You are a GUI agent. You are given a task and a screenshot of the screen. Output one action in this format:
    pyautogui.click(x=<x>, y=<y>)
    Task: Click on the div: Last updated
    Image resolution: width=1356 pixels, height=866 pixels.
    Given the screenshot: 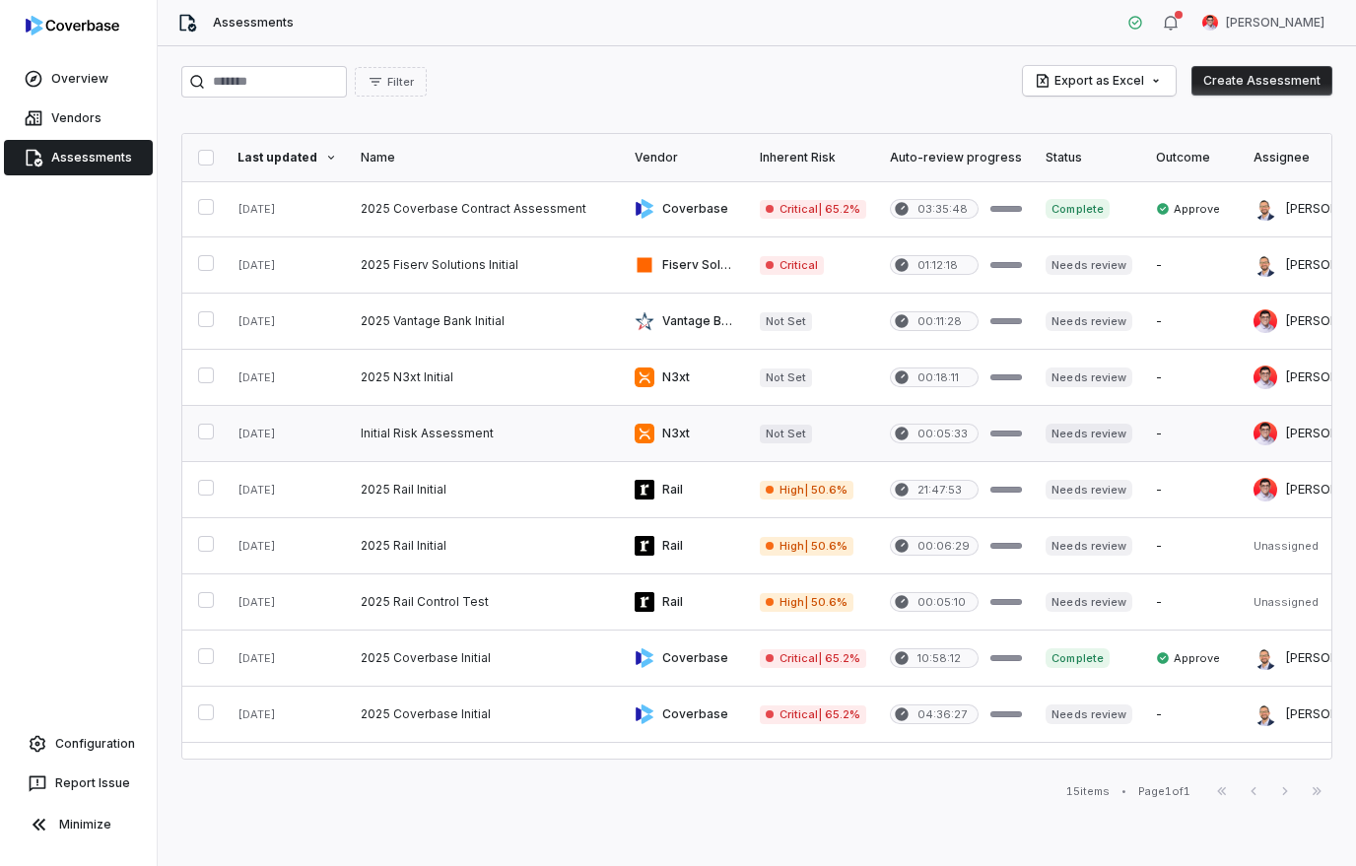 What is the action you would take?
    pyautogui.click(x=287, y=158)
    